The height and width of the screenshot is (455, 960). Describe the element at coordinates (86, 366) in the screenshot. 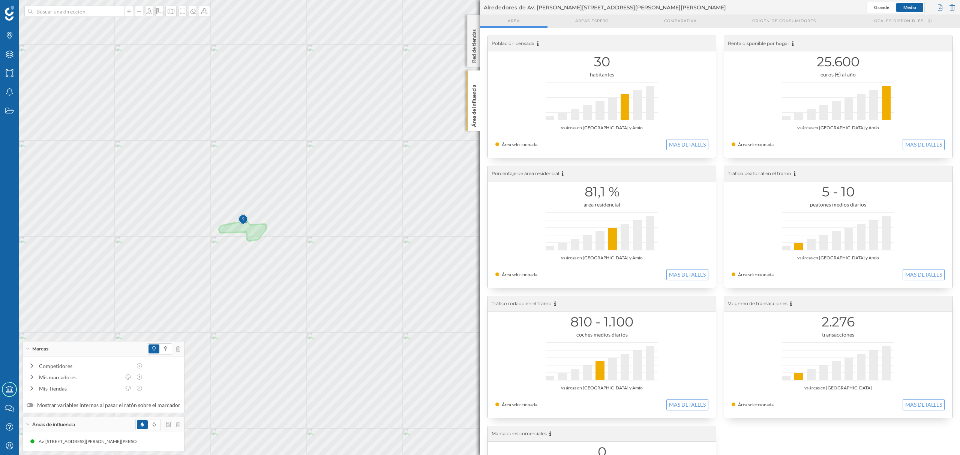

I see `div: Competidores` at that location.